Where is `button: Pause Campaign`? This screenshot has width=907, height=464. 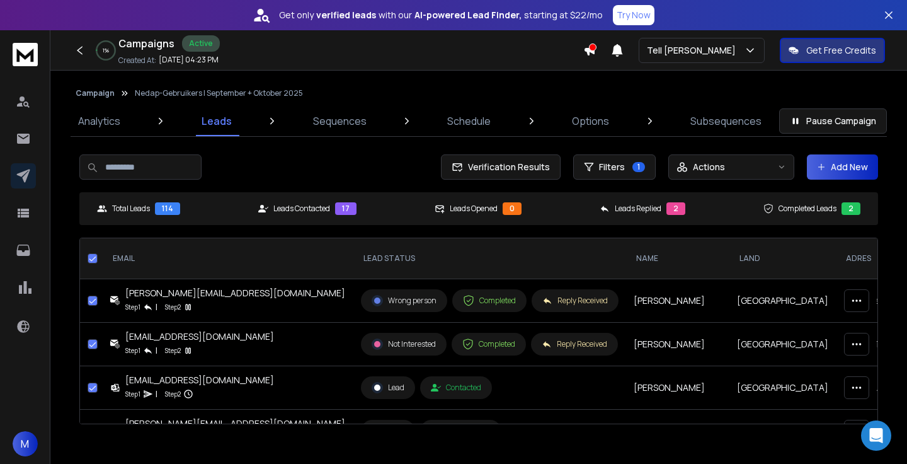
button: Pause Campaign is located at coordinates (833, 121).